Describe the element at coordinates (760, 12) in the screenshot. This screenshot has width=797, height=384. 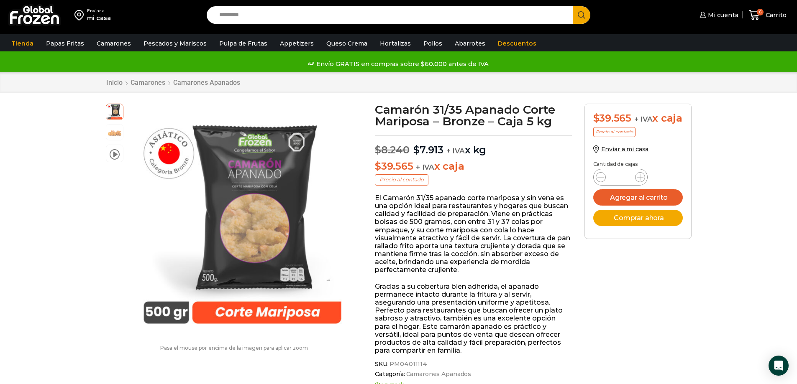
I see `span: 6` at that location.